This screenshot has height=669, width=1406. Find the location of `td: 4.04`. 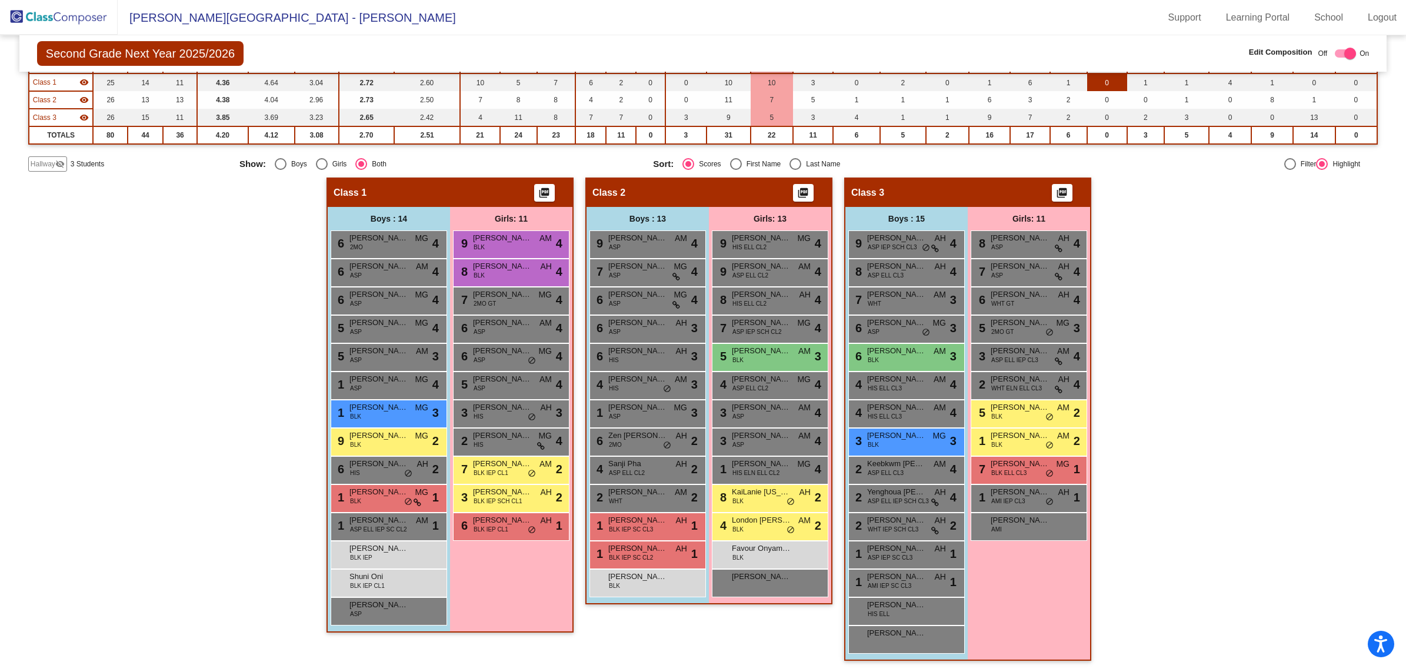

td: 4.04 is located at coordinates (271, 100).